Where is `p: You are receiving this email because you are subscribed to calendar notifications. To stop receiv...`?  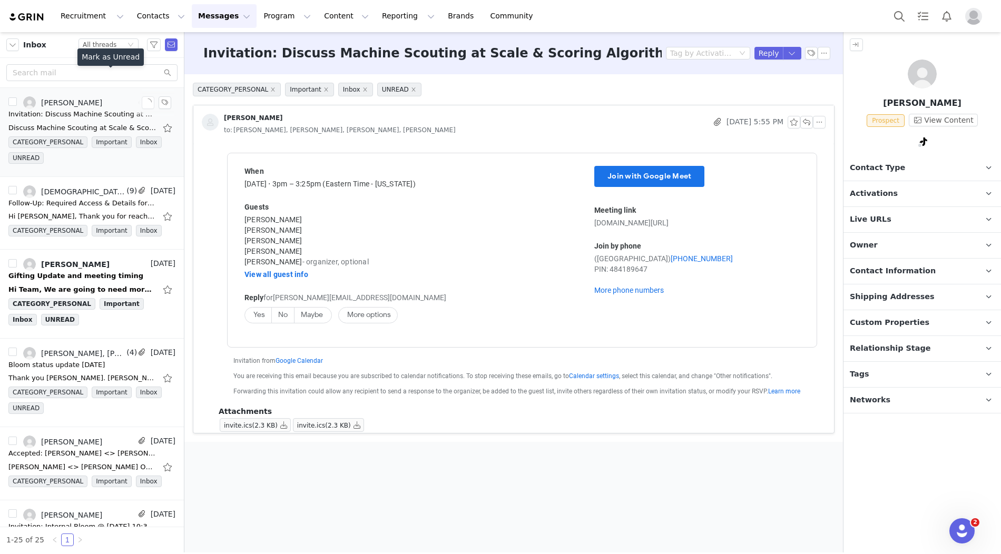 p: You are receiving this email because you are subscribed to calendar notifications. To stop receiv... is located at coordinates (304, 232).